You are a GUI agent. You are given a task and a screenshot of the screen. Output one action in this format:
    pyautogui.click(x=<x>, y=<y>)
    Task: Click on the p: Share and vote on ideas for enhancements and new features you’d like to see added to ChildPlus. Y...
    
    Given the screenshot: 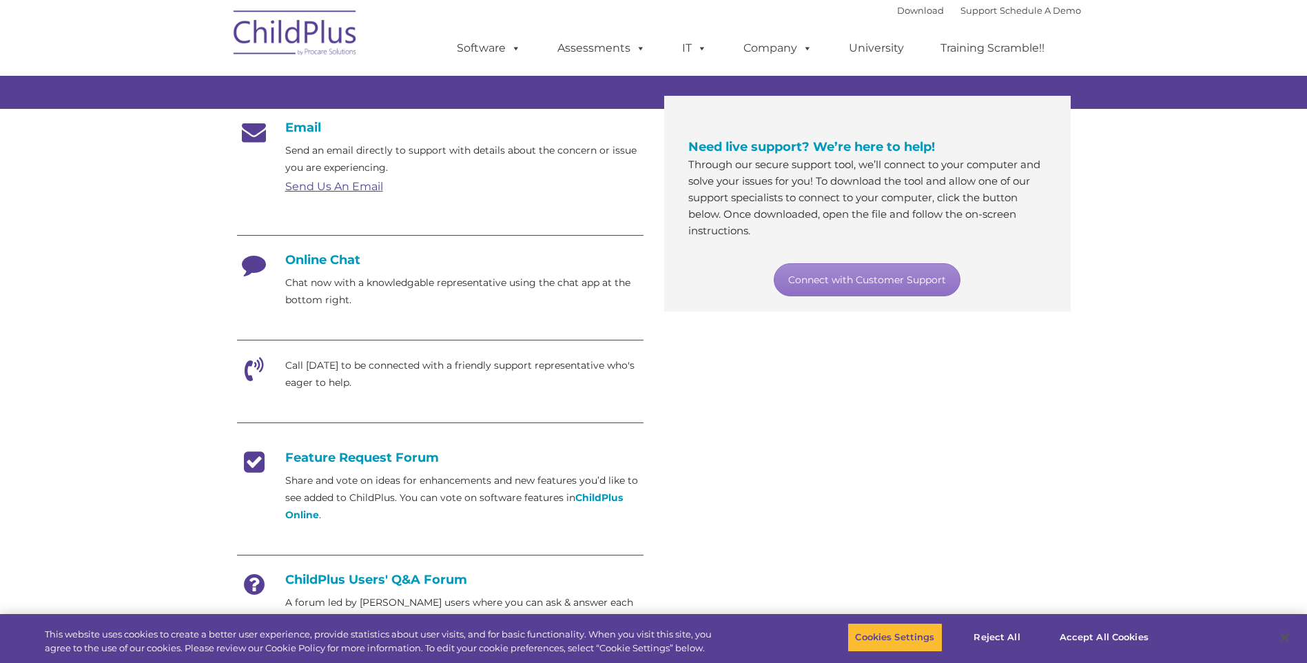 What is the action you would take?
    pyautogui.click(x=464, y=497)
    